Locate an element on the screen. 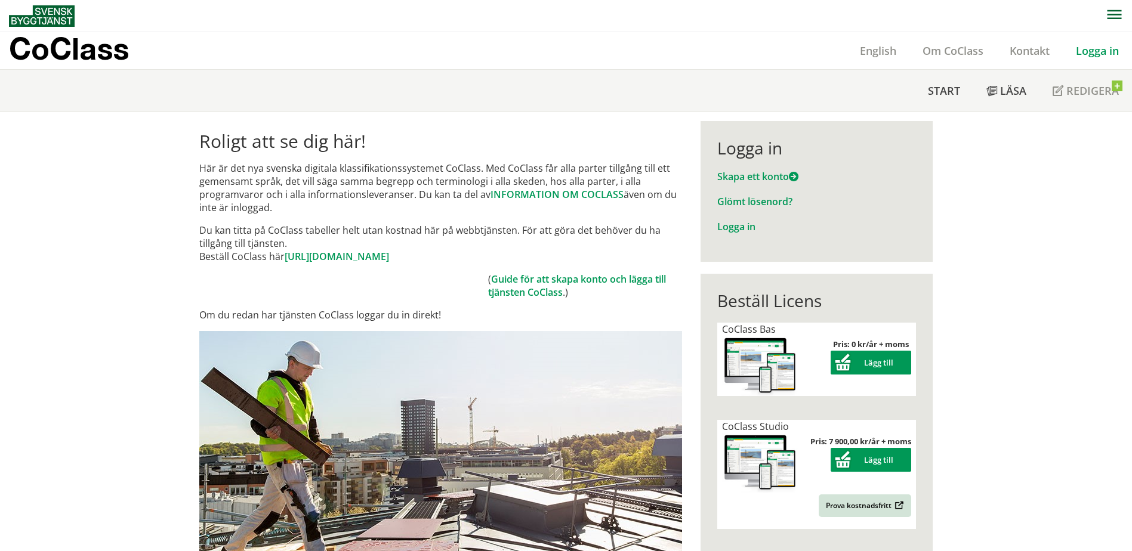 The image size is (1132, 551). h1: Roligt att se dig här! is located at coordinates (440, 141).